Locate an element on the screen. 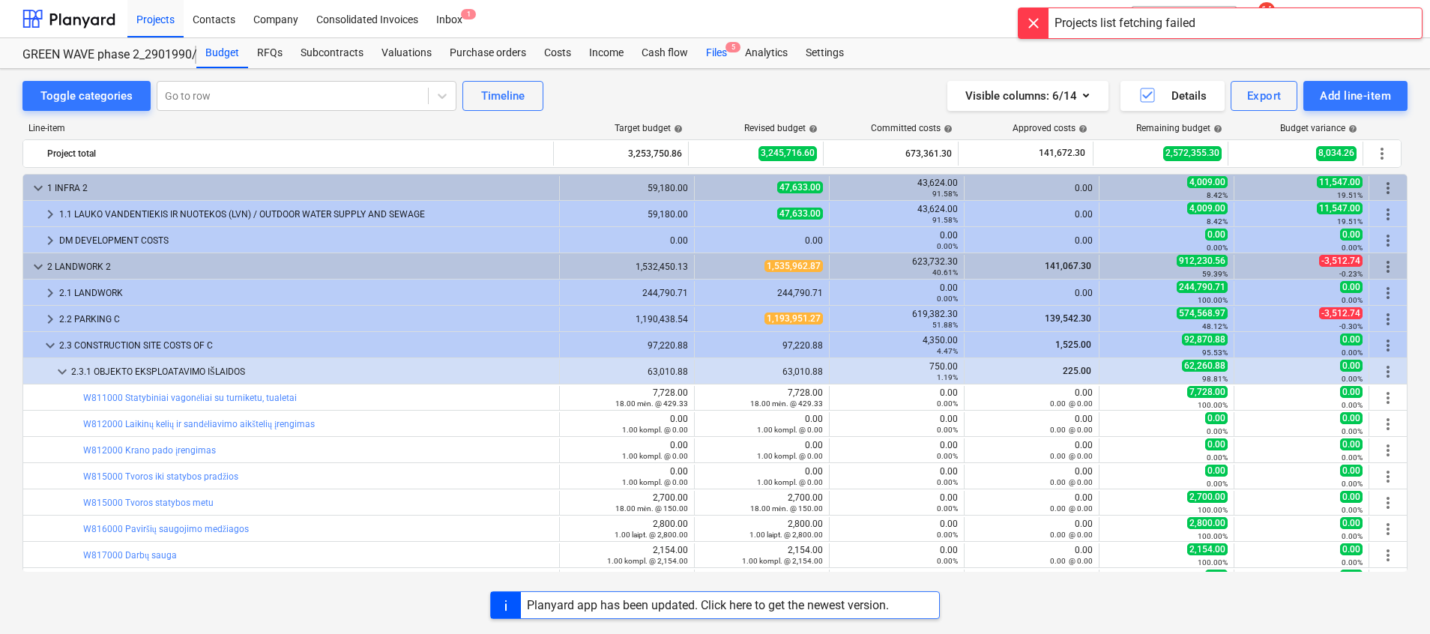 The height and width of the screenshot is (634, 1430). div: 4,350.00 is located at coordinates (896, 345).